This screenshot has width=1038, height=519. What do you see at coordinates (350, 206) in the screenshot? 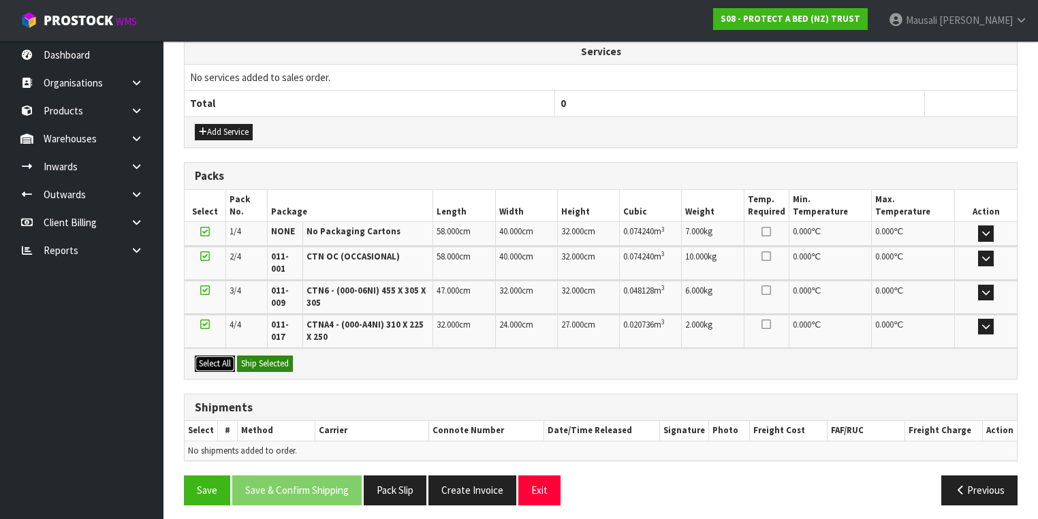
I see `th: Package` at bounding box center [350, 206].